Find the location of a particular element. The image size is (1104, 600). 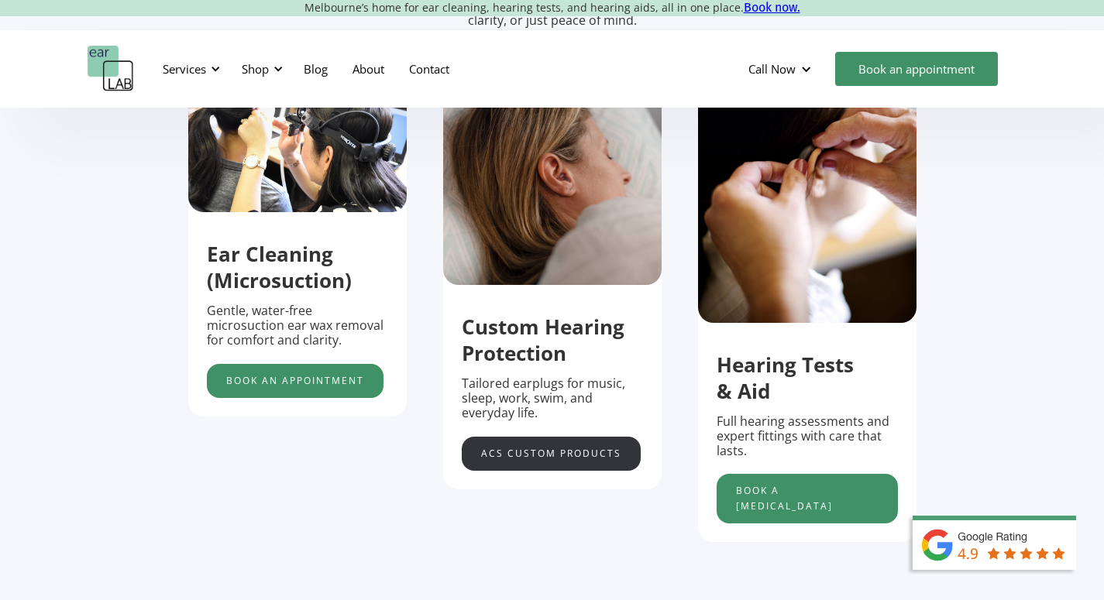

a: acs custom products is located at coordinates (551, 454).